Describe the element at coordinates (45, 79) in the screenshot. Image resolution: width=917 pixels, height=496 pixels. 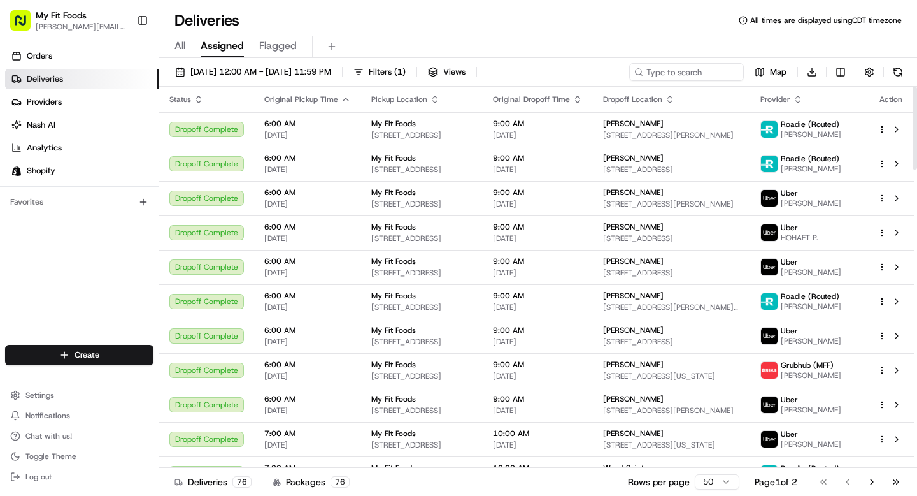
I see `span: Deliveries` at that location.